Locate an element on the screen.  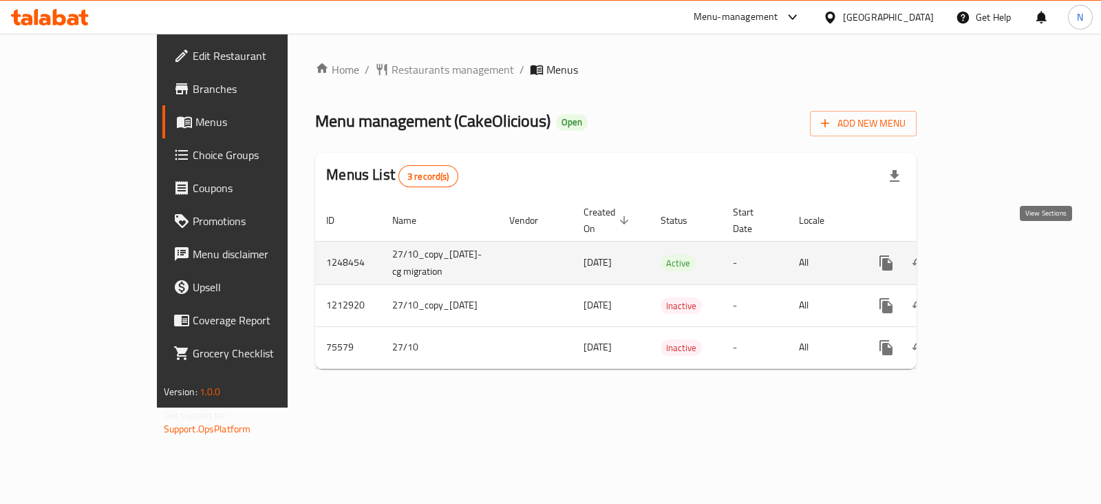
span: 3 record(s) is located at coordinates (428, 176).